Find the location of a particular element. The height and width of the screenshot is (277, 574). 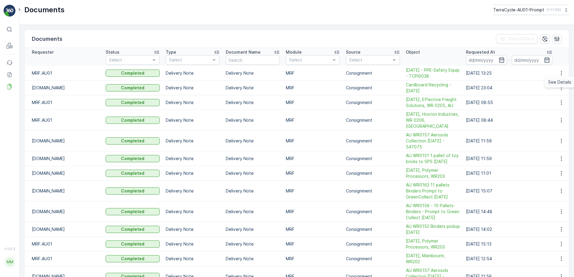

img: logo is located at coordinates (10, 11).